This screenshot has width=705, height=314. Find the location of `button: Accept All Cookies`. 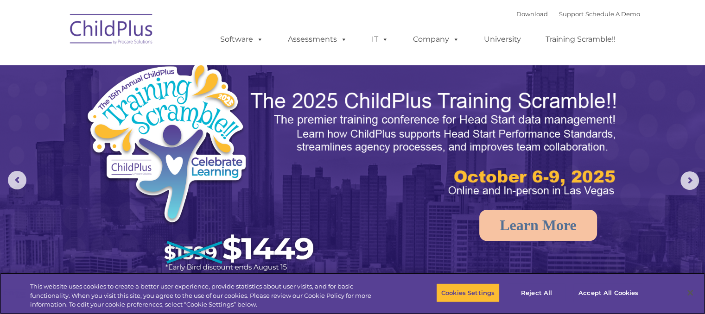

button: Accept All Cookies is located at coordinates (608, 293).